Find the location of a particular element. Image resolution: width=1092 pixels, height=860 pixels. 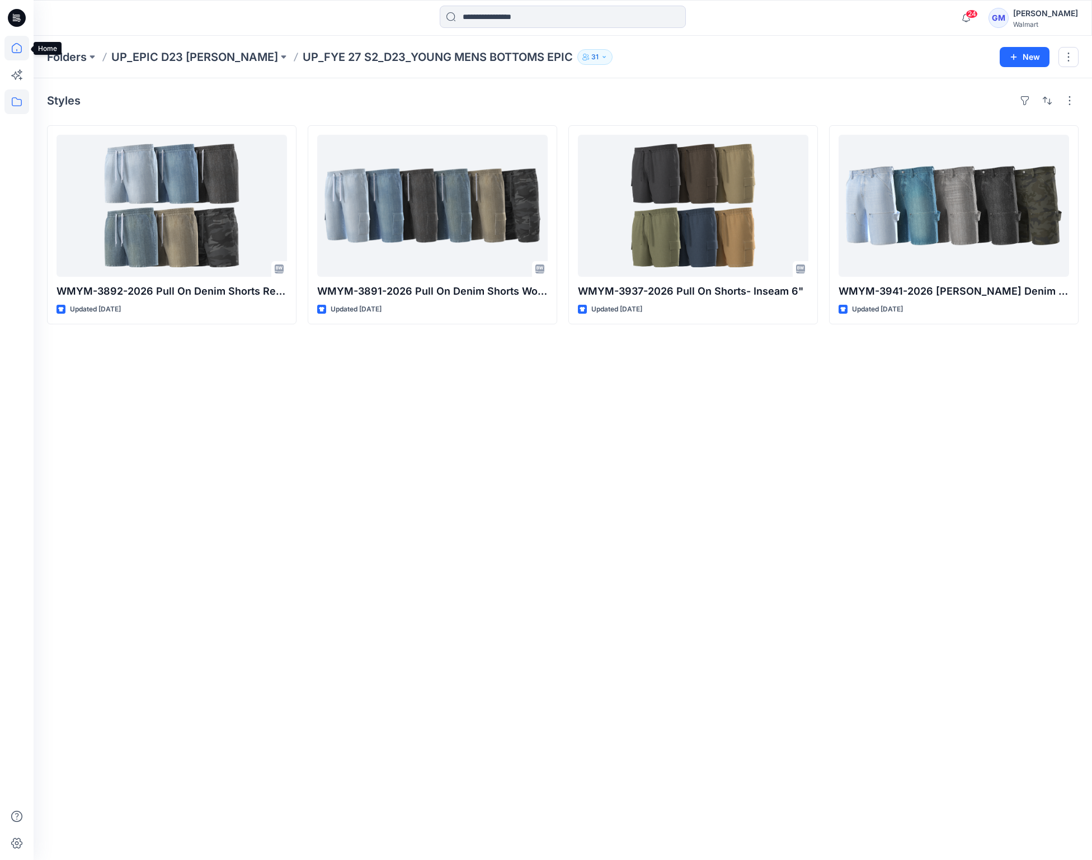

p: 31 is located at coordinates (594, 57).